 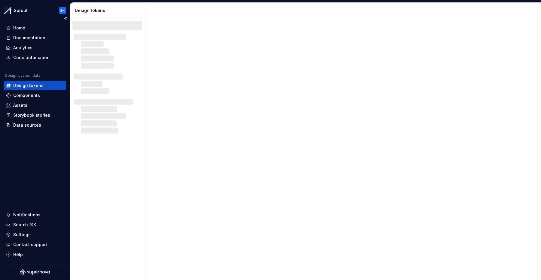 I want to click on button: Help, so click(x=35, y=255).